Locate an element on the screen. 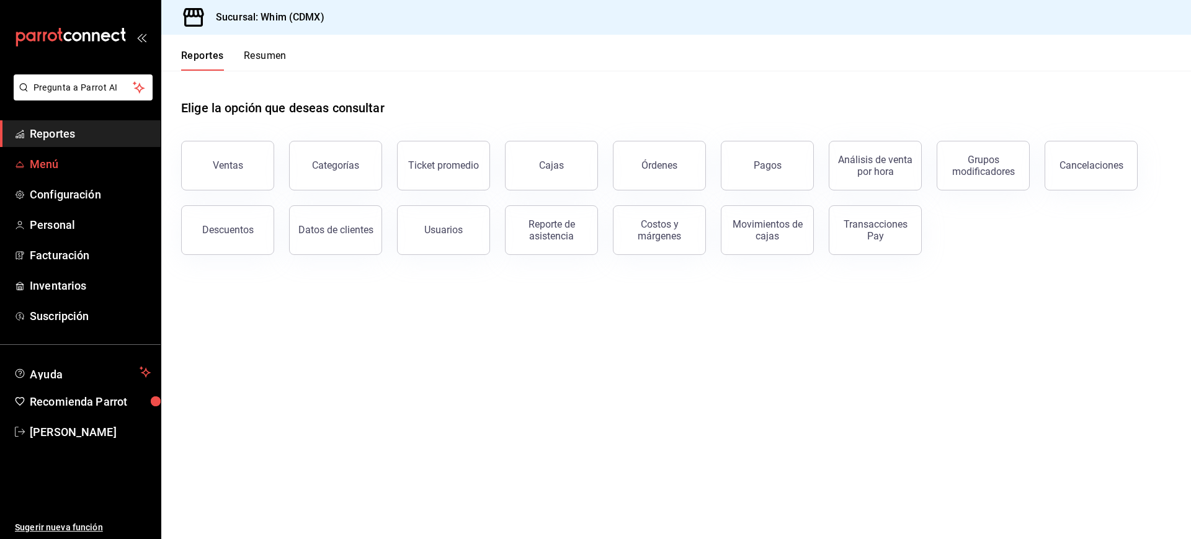  button: Grupos modificadores is located at coordinates (983, 166).